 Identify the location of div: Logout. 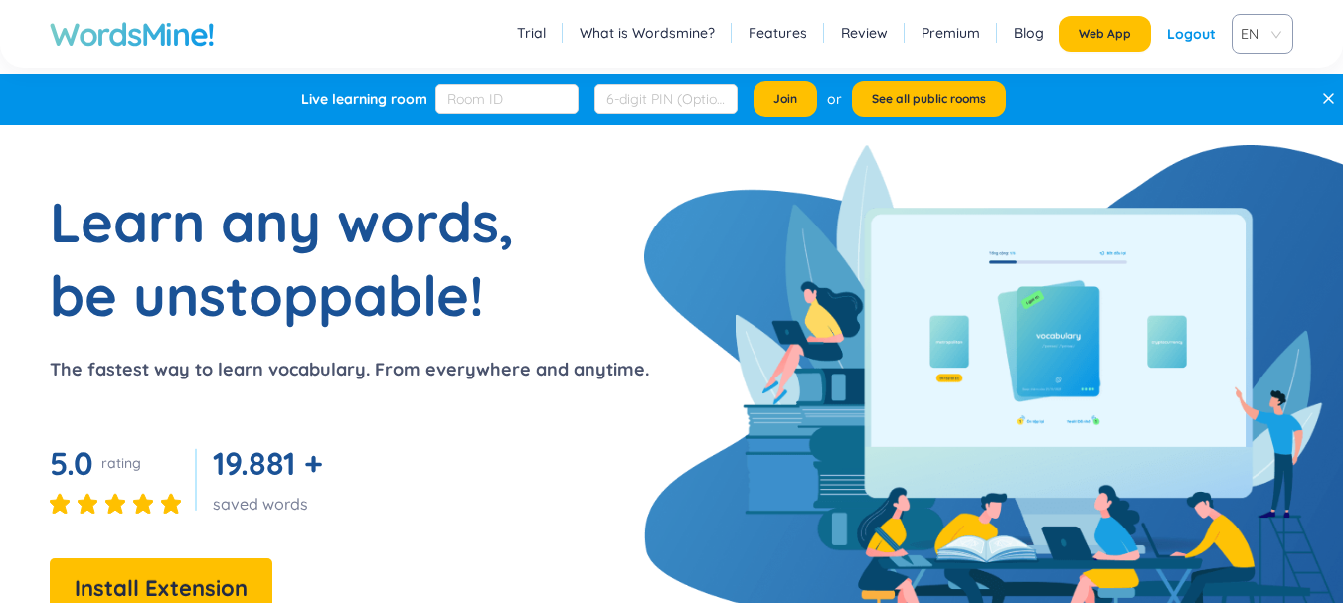
(1191, 34).